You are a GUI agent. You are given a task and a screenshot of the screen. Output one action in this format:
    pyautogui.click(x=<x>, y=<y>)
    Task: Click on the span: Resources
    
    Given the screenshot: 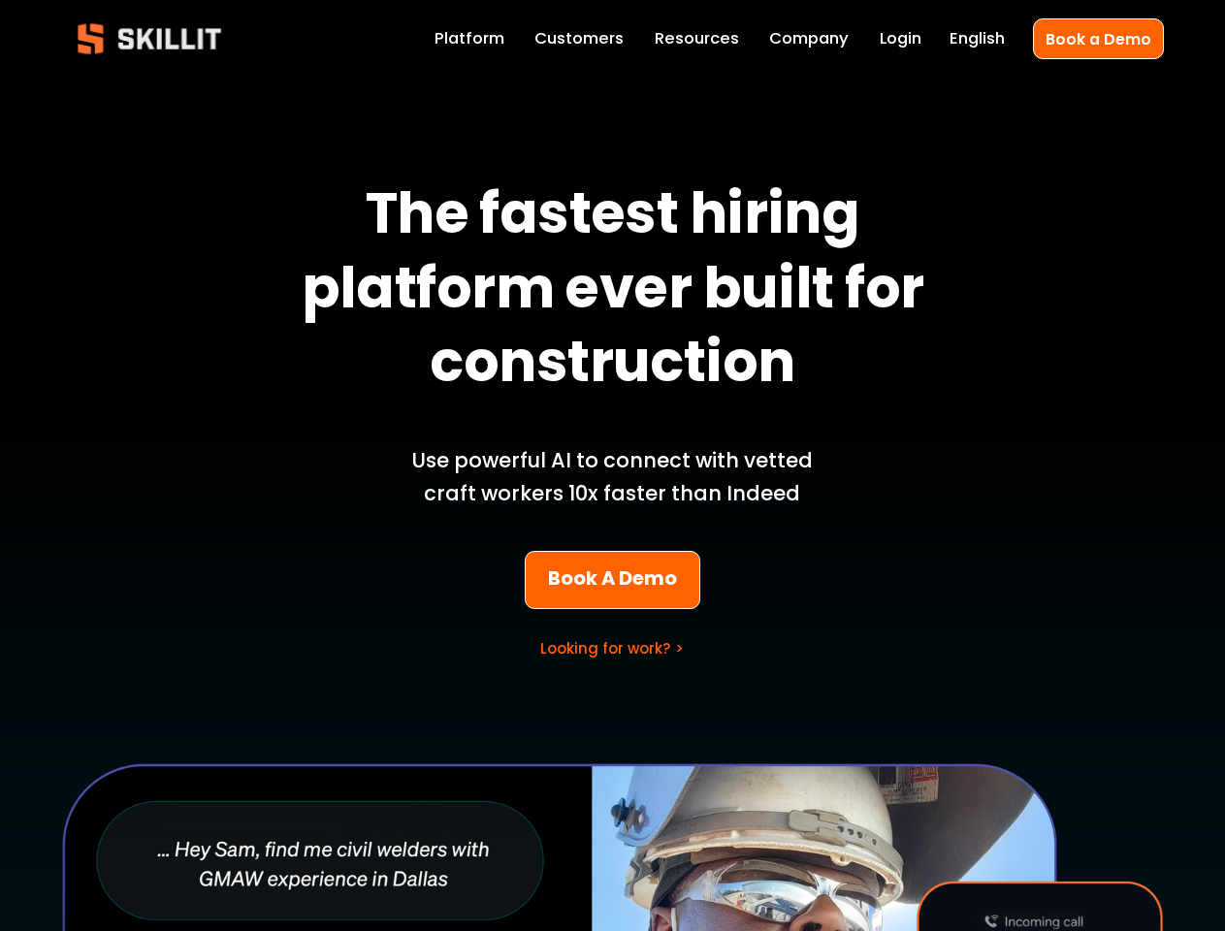 What is the action you would take?
    pyautogui.click(x=696, y=39)
    